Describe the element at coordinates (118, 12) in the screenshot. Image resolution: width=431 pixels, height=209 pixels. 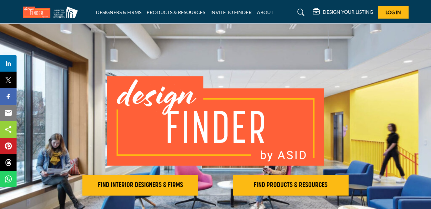
I see `a: DESIGNERS & FIRMS` at that location.